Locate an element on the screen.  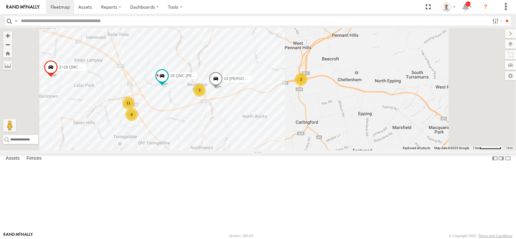
div: © Copyright 2025 - is located at coordinates (481, 236).